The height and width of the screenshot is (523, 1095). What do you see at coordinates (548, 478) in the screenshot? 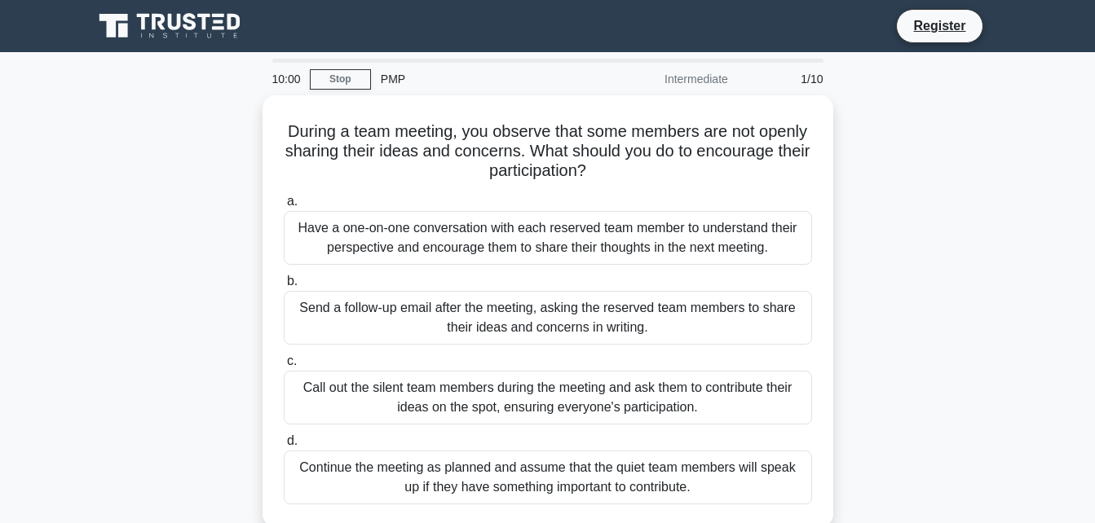
I see `div: Continue the meeting as planned and assume that the quiet team members will speak up if they have...` at bounding box center [548, 478].